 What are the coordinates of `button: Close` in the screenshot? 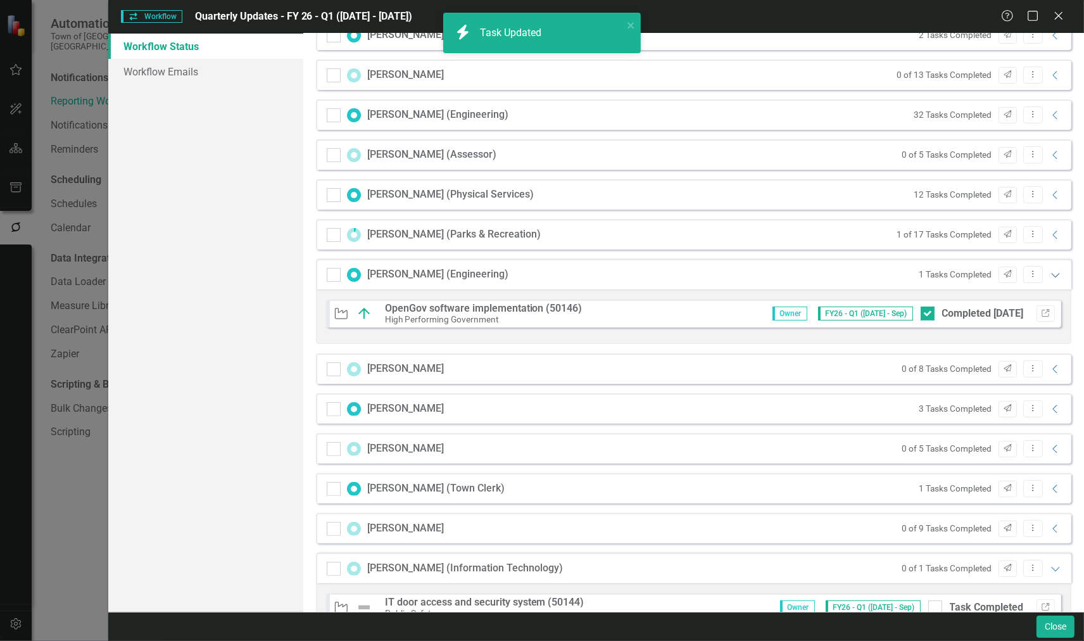 It's located at (1056, 626).